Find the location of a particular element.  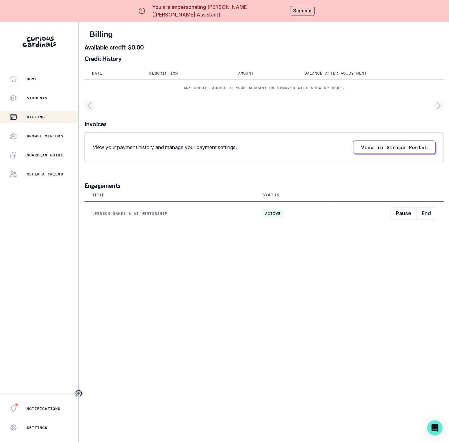

p: Invoices is located at coordinates (264, 124).